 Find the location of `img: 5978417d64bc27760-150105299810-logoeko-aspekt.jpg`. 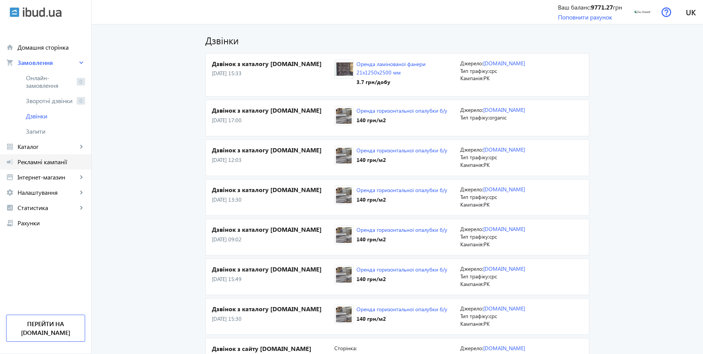

img: 5978417d64bc27760-150105299810-logoeko-aspekt.jpg is located at coordinates (642, 12).